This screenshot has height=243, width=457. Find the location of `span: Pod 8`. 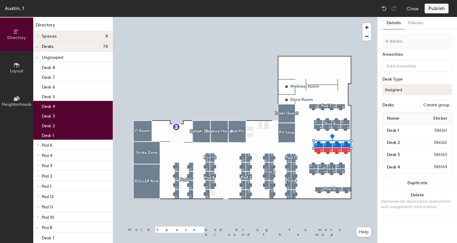

span: Pod 8 is located at coordinates (47, 227).